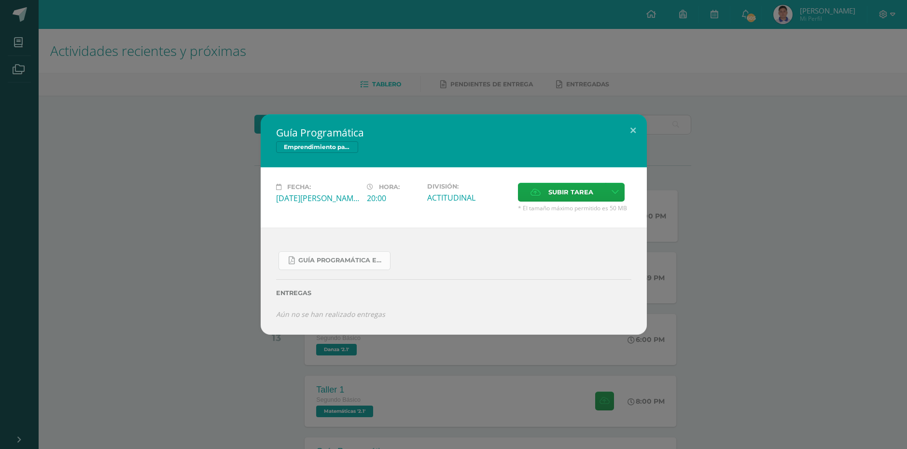 The height and width of the screenshot is (449, 907). Describe the element at coordinates (330, 314) in the screenshot. I see `i: Aún no se han realizado entregas` at that location.